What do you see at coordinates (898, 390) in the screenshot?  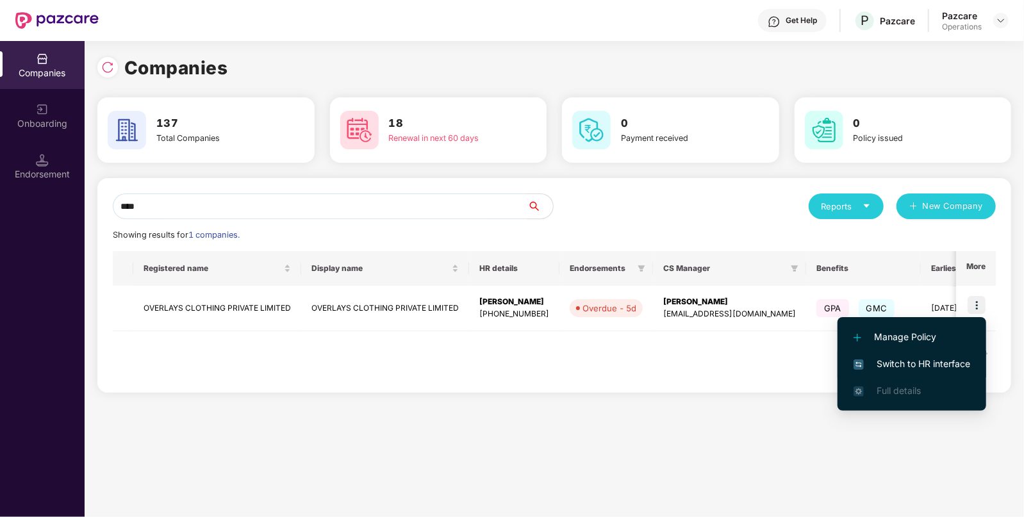 I see `span: Full details` at bounding box center [898, 390].